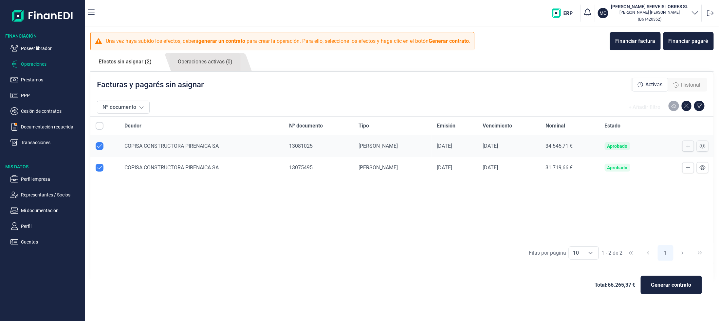 The width and height of the screenshot is (719, 321). Describe the element at coordinates (46, 179) in the screenshot. I see `button: Perfil empresa` at that location.